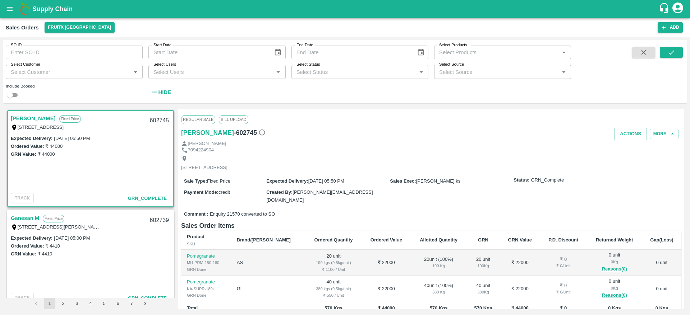  I want to click on label: Payment Mode :, so click(201, 192).